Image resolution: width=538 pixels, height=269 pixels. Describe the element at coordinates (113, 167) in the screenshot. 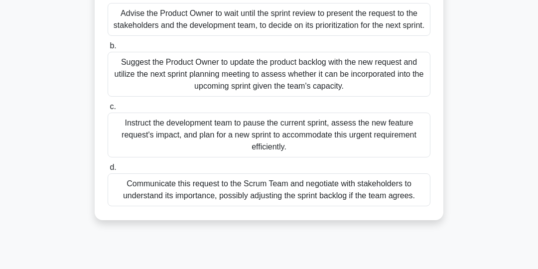

I see `span: d.` at that location.